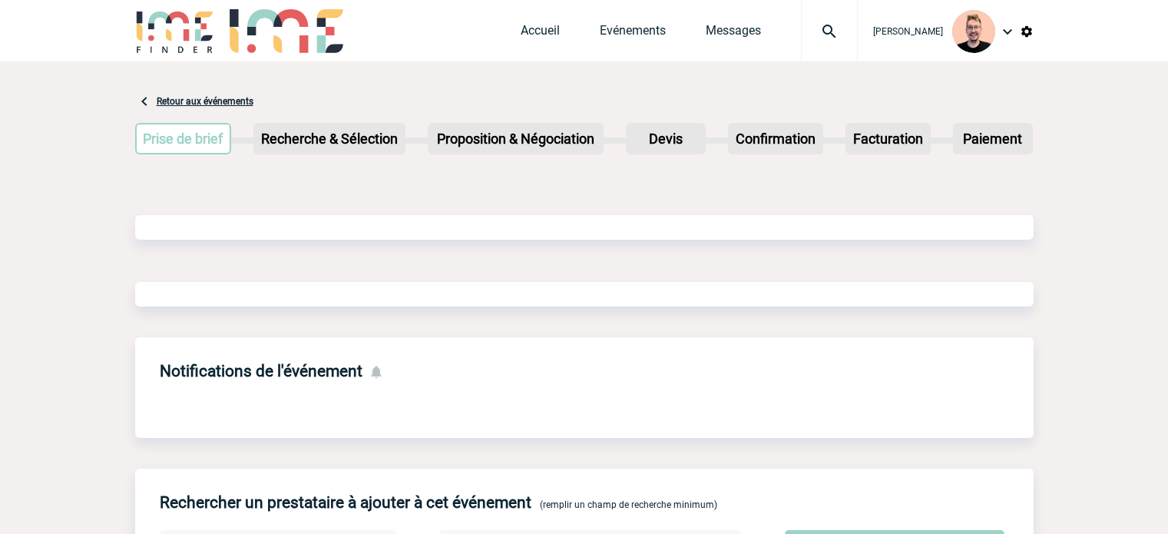 This screenshot has height=534, width=1168. What do you see at coordinates (628, 504) in the screenshot?
I see `span: (remplir un champ de recherche minimum)` at bounding box center [628, 504].